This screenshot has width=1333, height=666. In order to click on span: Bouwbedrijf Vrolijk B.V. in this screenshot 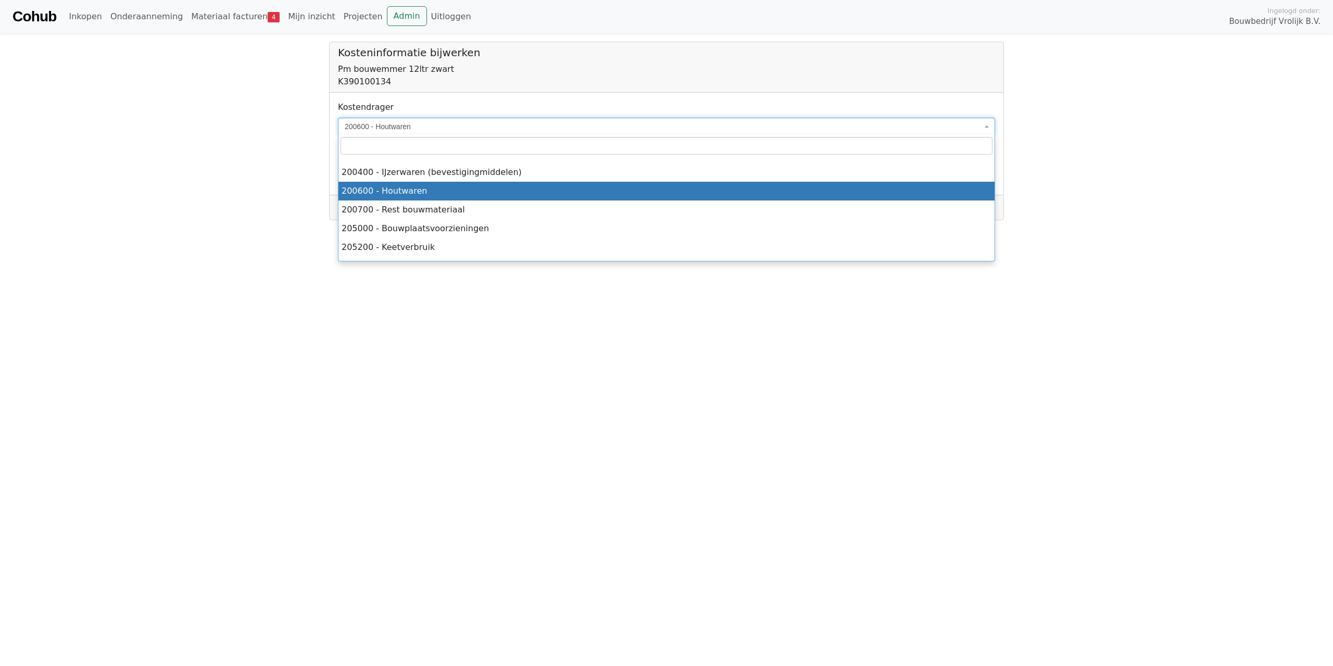, I will do `click(1275, 21)`.